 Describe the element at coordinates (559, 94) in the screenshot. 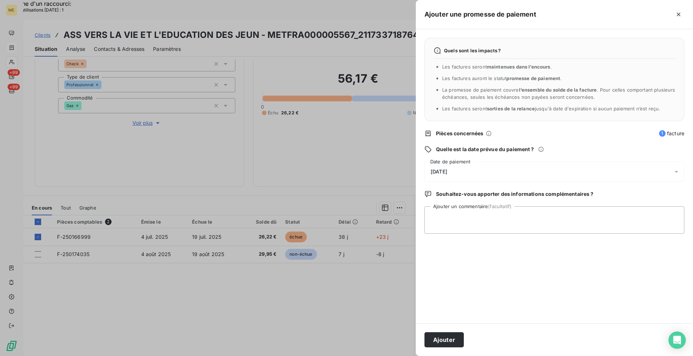

I see `span: La promesse de paiement couvre . Pour celles comportant plusieurs échéances, seules les échéances...` at that location.